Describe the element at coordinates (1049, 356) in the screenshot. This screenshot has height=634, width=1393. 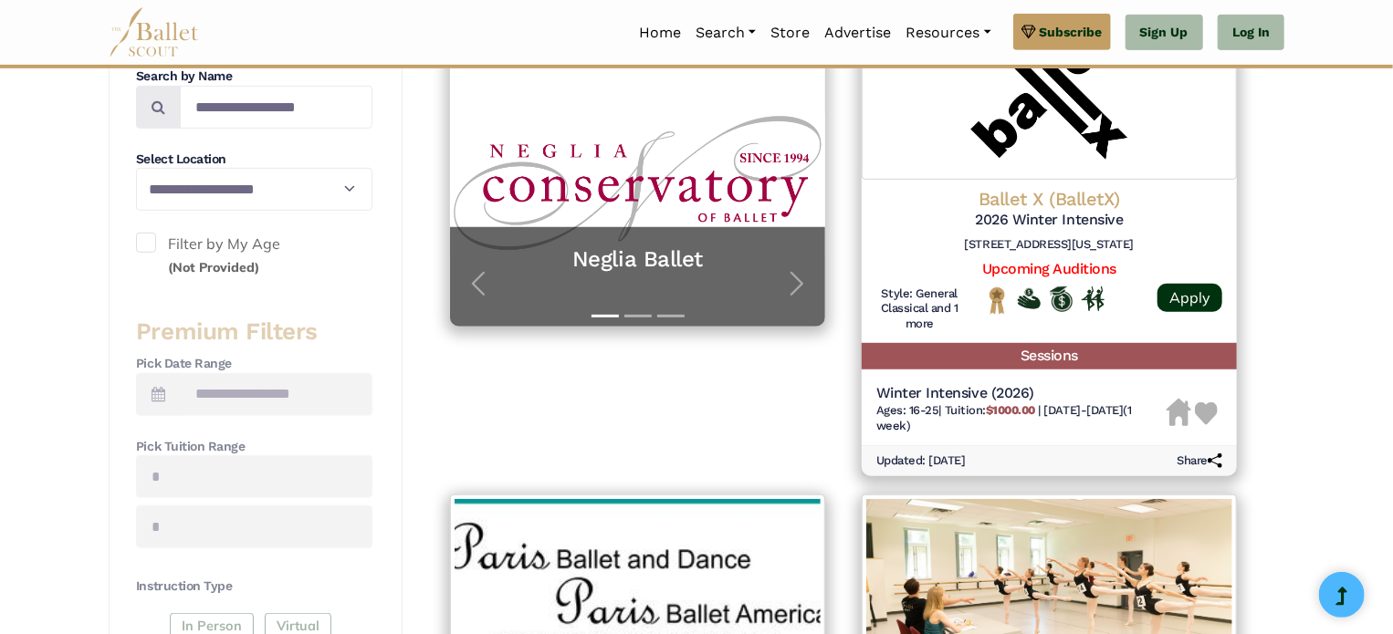
I see `h5: Sessions` at that location.